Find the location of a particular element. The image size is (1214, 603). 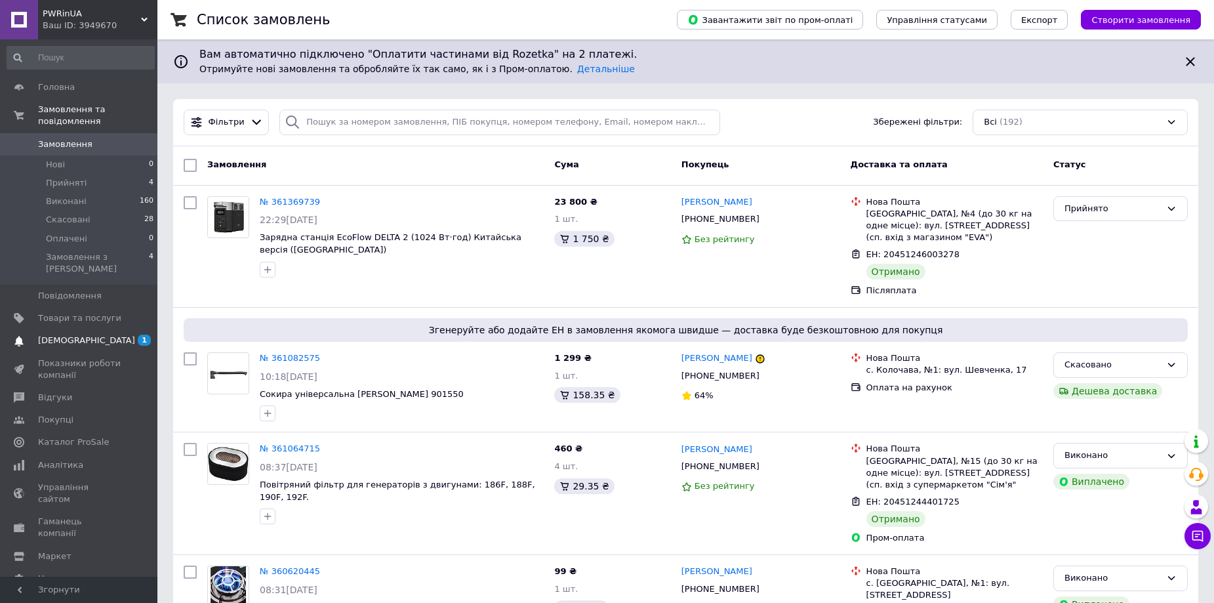

span: 1 is located at coordinates (144, 340).